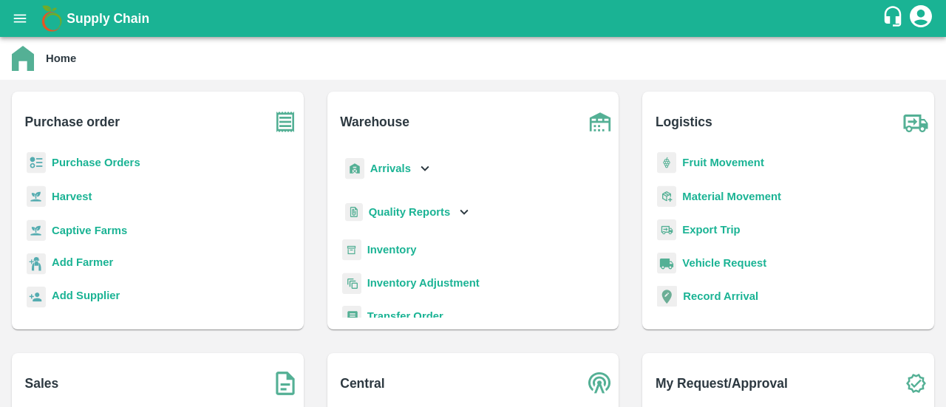 This screenshot has height=407, width=946. I want to click on img: whTransfer, so click(352, 316).